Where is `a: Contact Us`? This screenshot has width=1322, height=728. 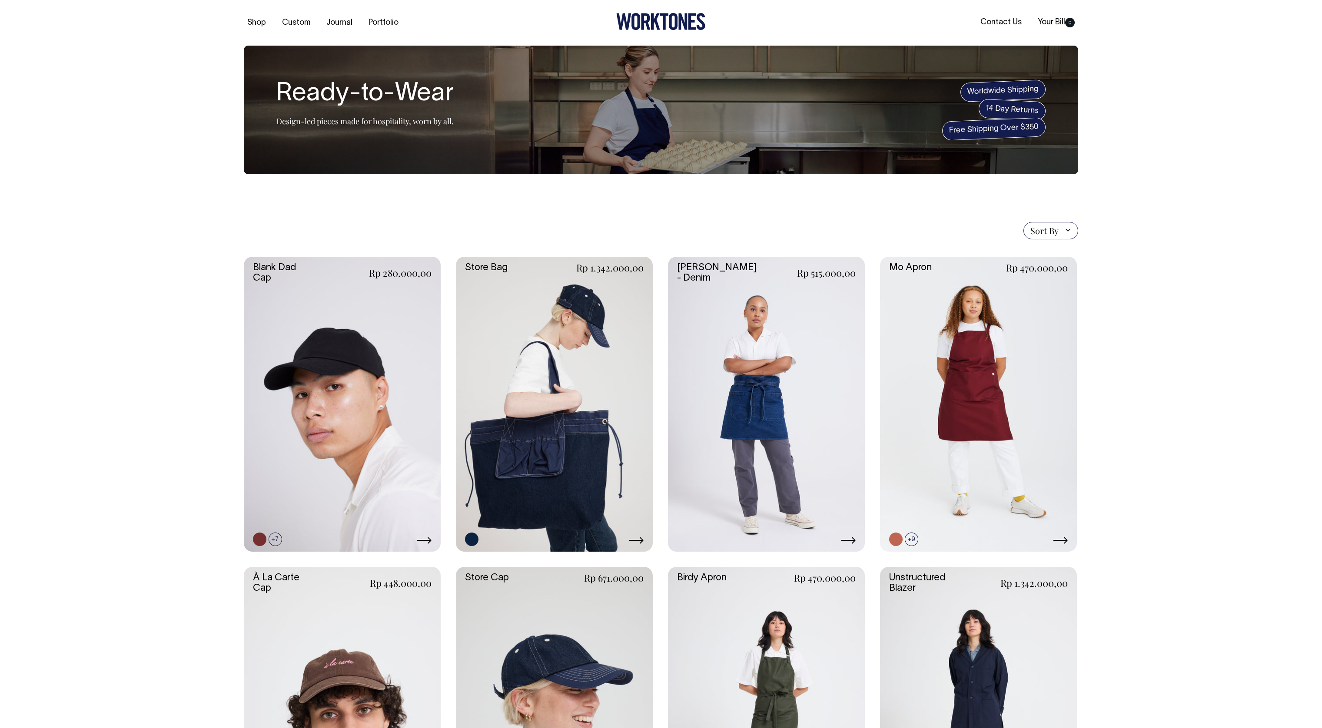 a: Contact Us is located at coordinates (1001, 22).